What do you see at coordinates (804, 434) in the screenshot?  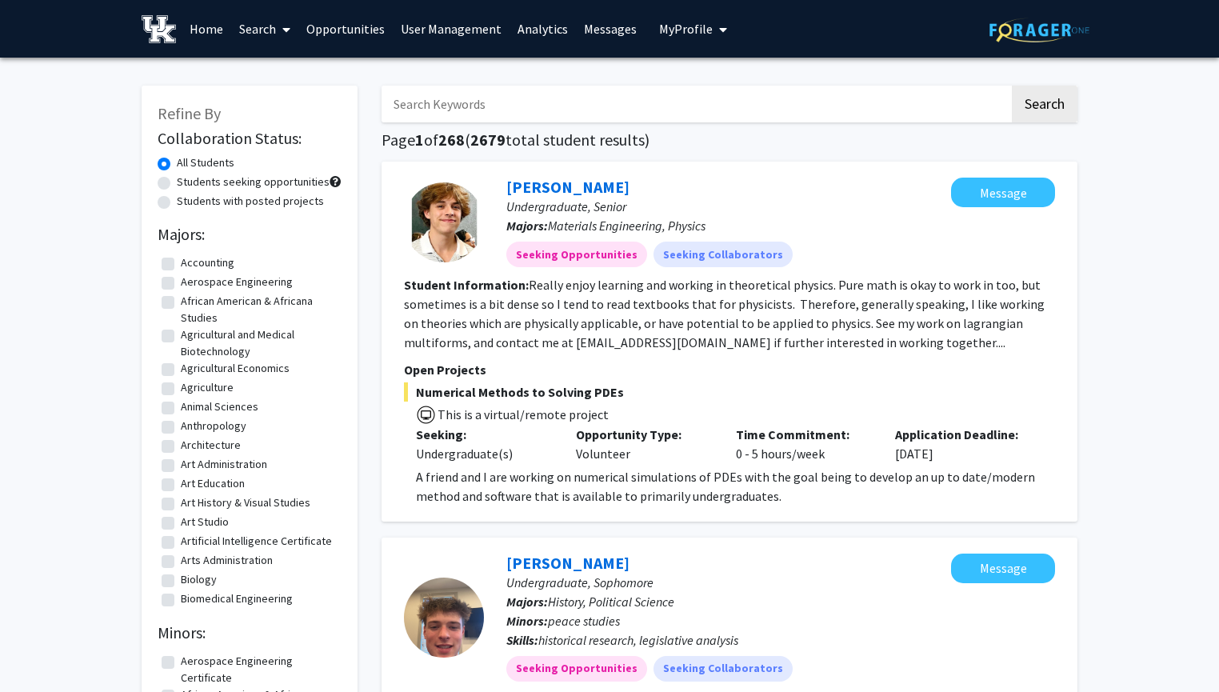 I see `p: Time Commitment:` at bounding box center [804, 434].